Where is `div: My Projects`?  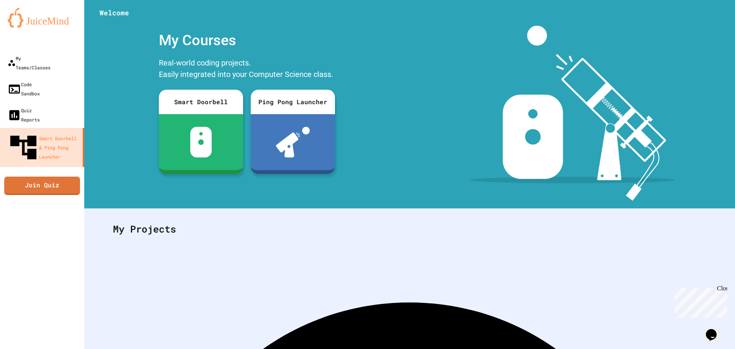
div: My Projects is located at coordinates (409, 229).